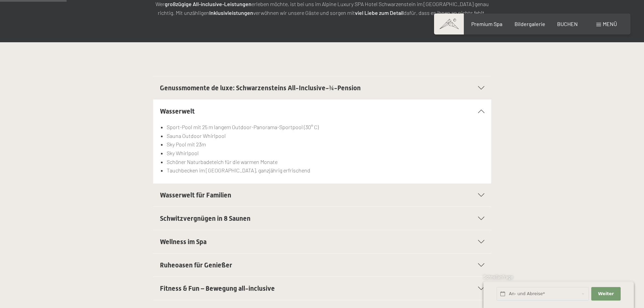  I want to click on li: Sky Pool mit 23m, so click(325, 144).